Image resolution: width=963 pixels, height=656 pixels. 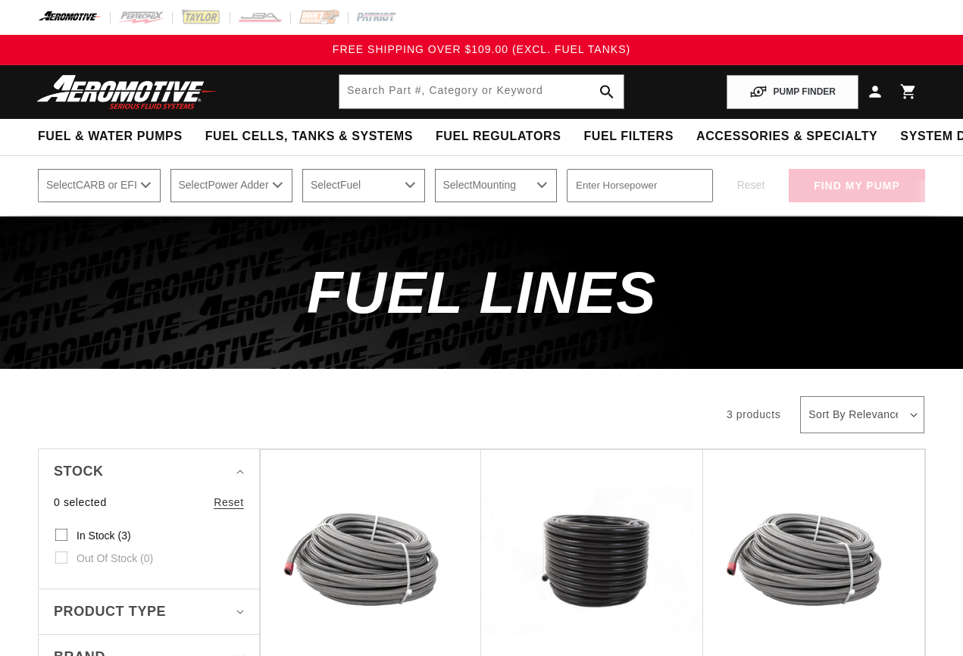 I want to click on span: 3 products, so click(x=753, y=414).